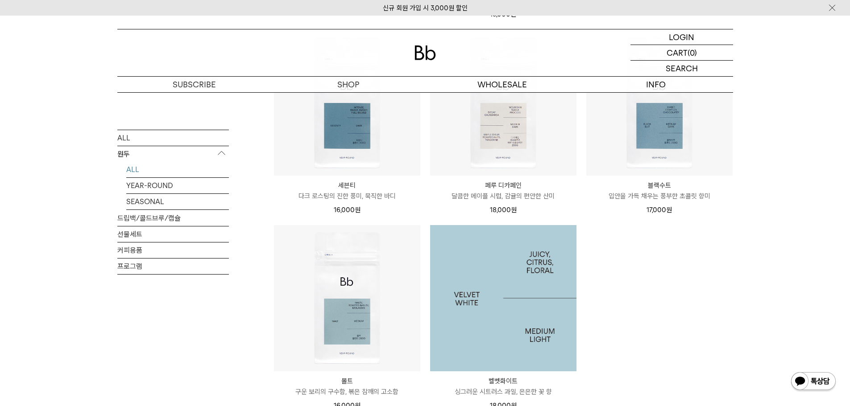  Describe the element at coordinates (347, 186) in the screenshot. I see `p: 세븐티` at that location.